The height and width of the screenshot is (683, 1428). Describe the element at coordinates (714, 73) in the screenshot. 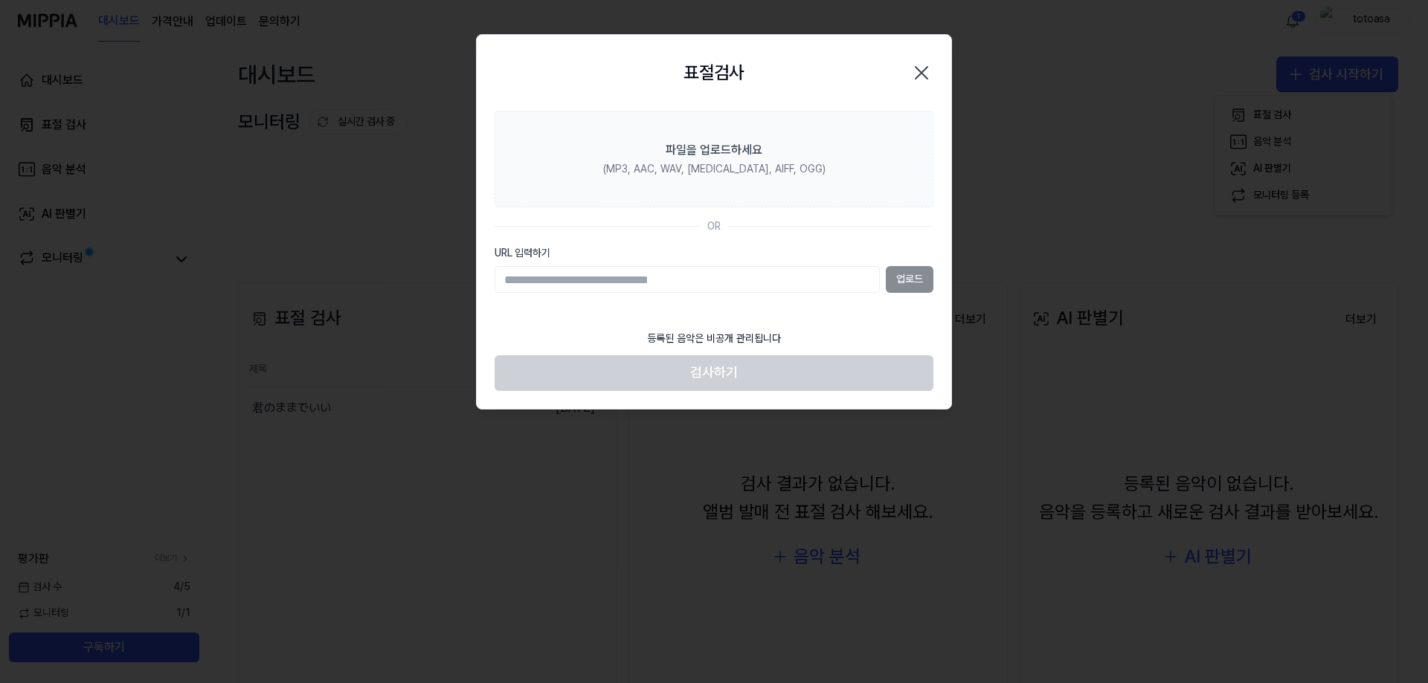

I see `h2: 표절검사` at that location.